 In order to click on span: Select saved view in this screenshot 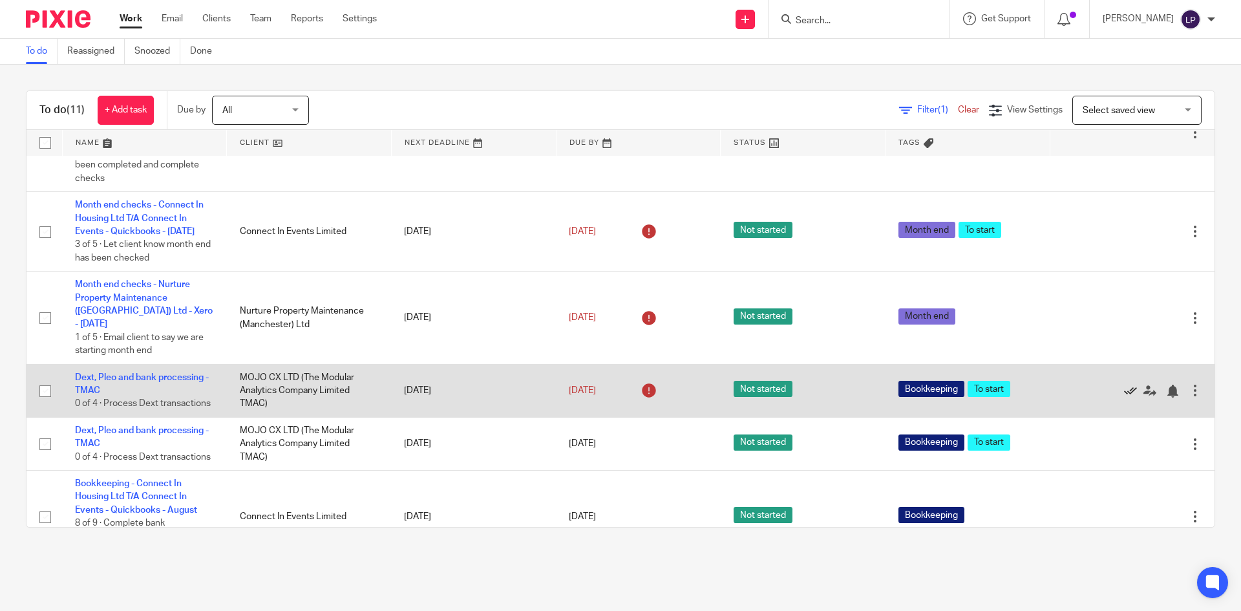, I will do `click(1119, 111)`.